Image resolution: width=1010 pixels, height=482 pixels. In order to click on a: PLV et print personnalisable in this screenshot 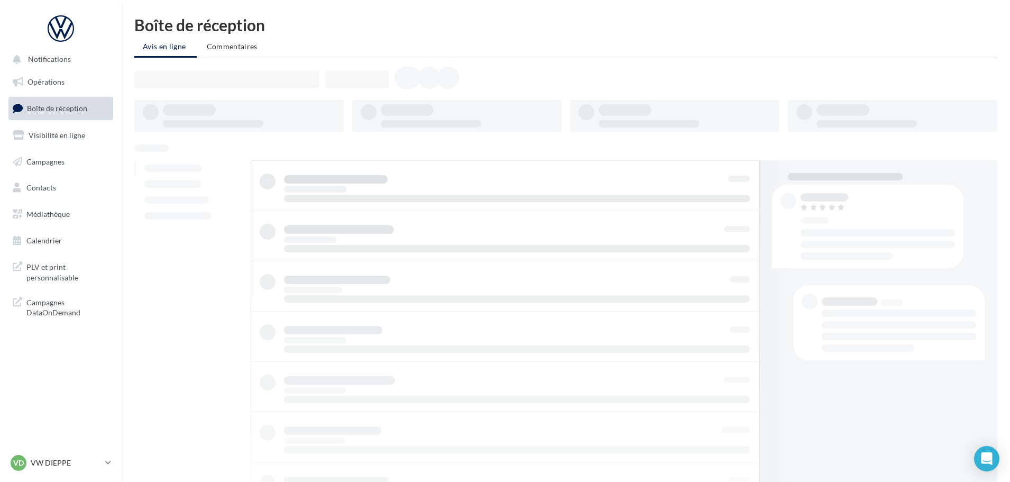, I will do `click(61, 271)`.